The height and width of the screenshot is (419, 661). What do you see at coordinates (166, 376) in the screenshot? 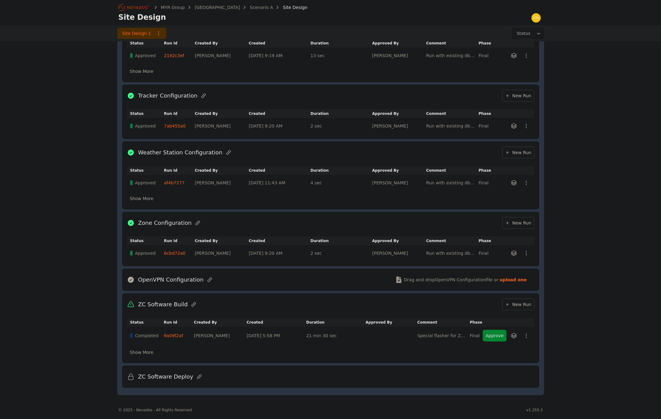
I see `h2: ZC Software Deploy` at bounding box center [166, 376].